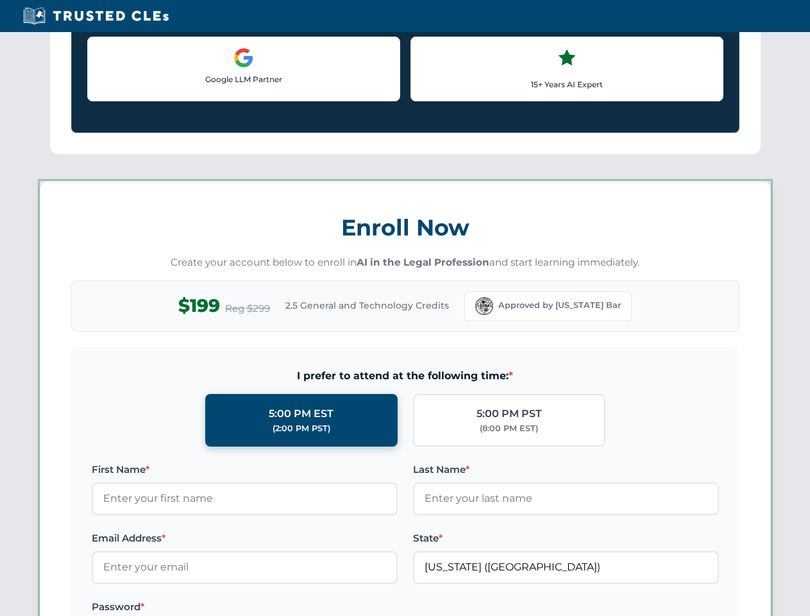 This screenshot has width=810, height=616. I want to click on input: Enter your email, so click(244, 567).